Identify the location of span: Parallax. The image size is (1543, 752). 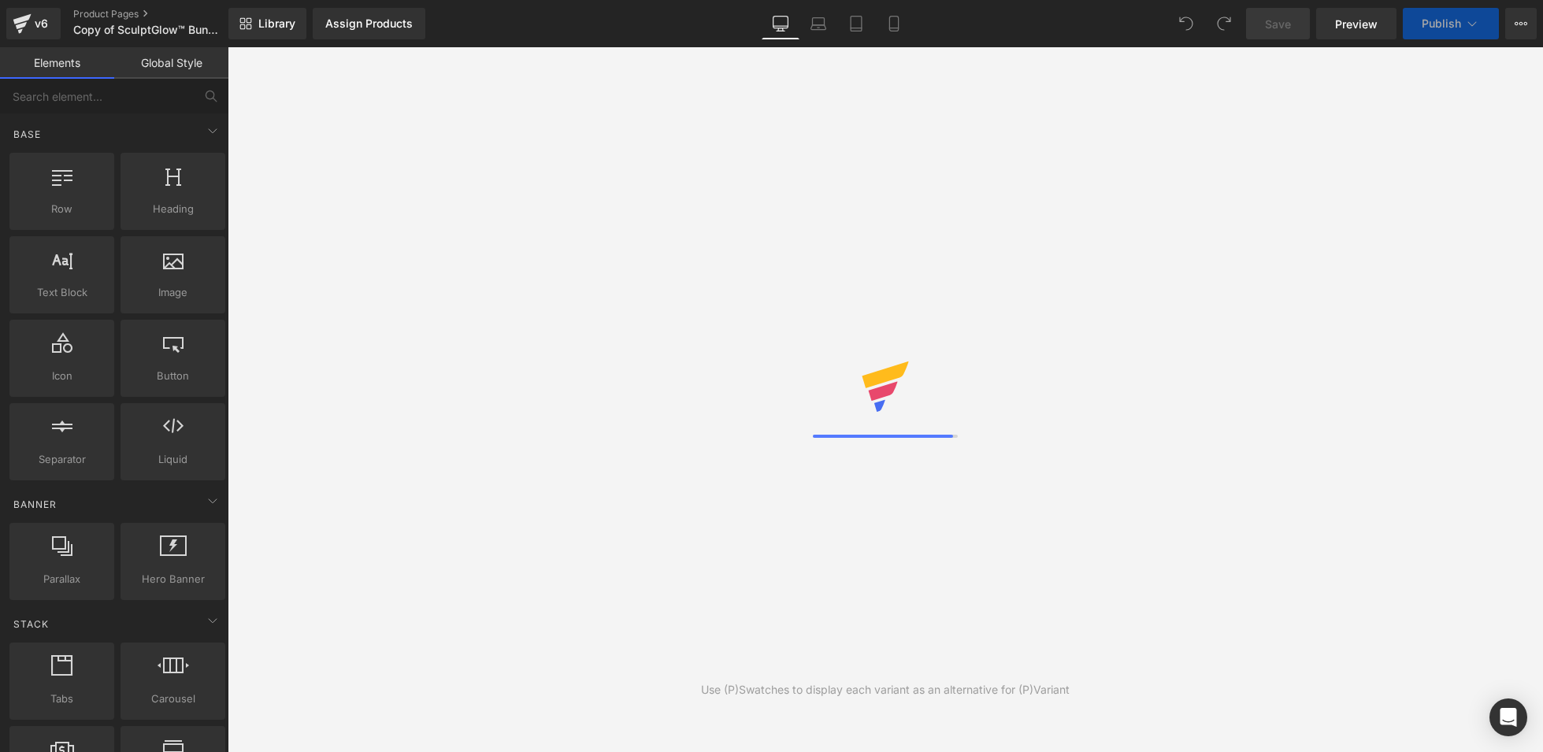
(61, 579).